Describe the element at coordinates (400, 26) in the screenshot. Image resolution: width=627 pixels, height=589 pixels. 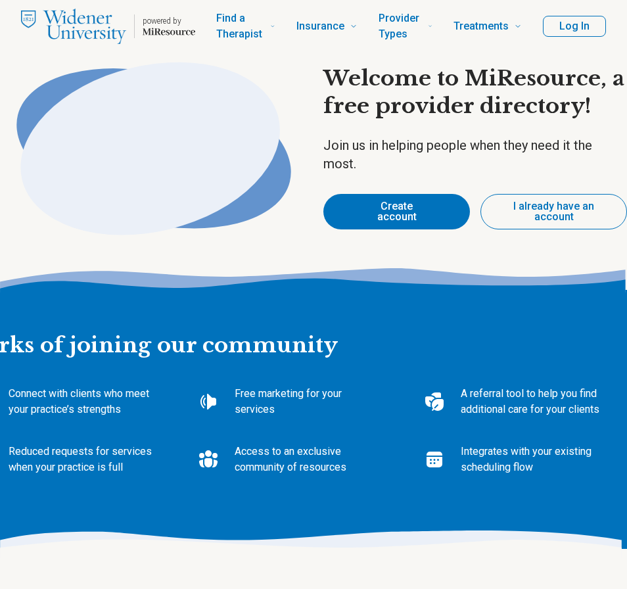
I see `span: Provider Types` at that location.